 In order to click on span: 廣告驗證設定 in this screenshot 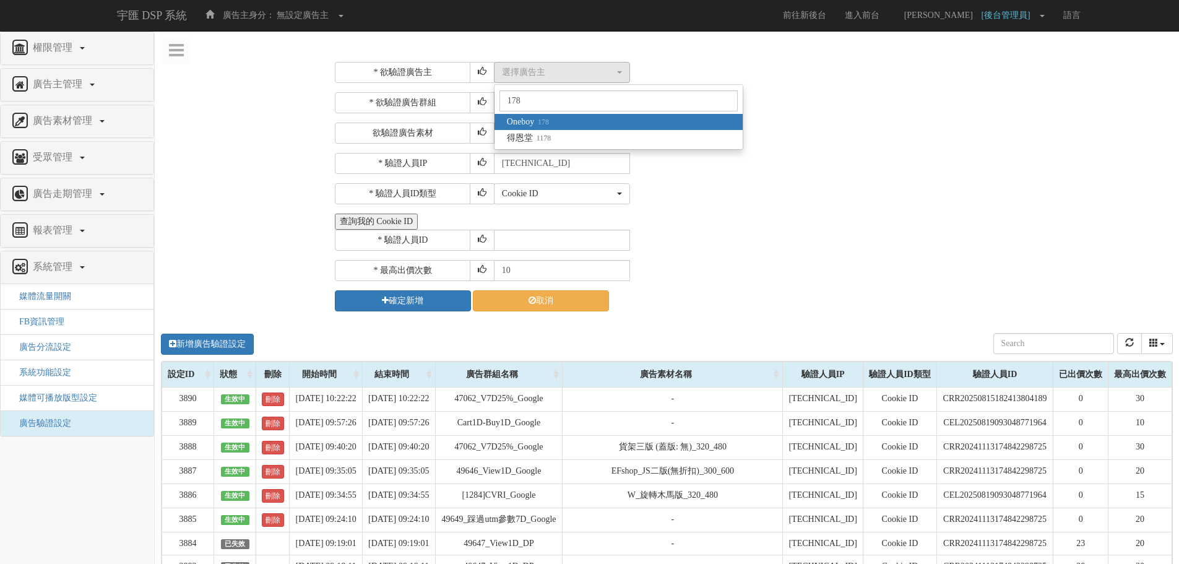, I will do `click(40, 423)`.